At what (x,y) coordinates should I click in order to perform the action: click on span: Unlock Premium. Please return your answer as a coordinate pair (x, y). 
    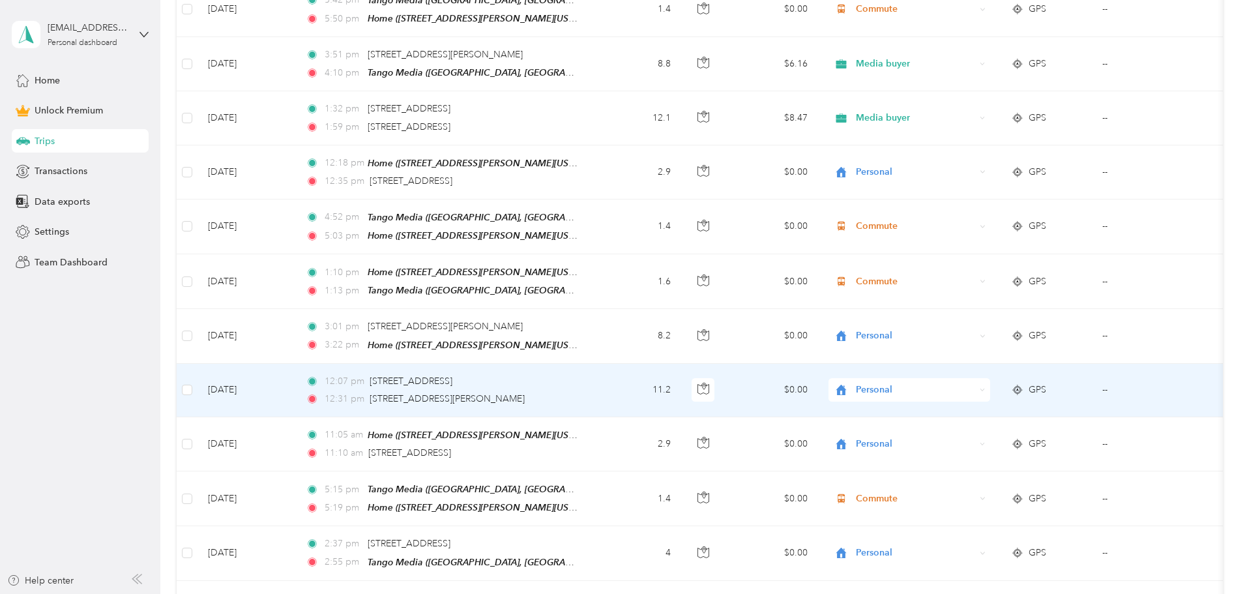
    Looking at the image, I should click on (68, 110).